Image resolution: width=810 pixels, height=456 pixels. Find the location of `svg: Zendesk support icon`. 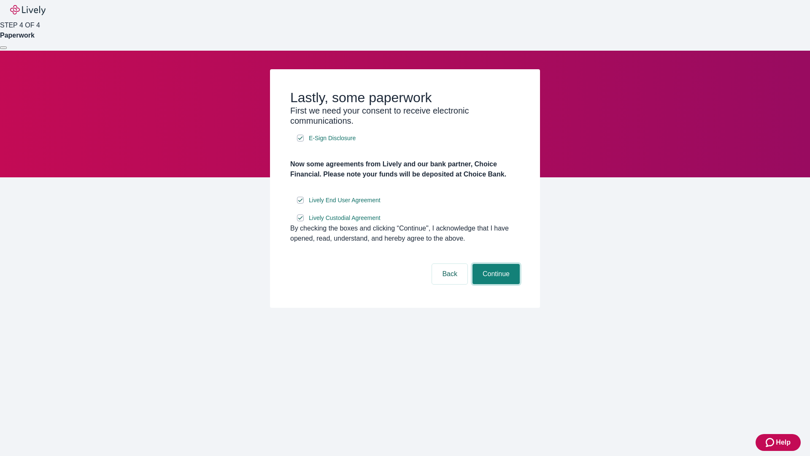

svg: Zendesk support icon is located at coordinates (771, 442).